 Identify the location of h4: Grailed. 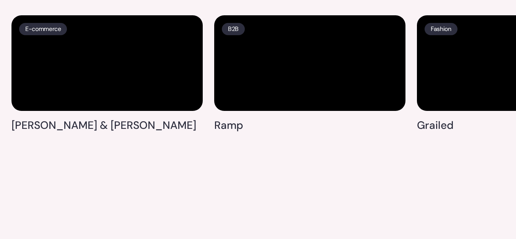
(436, 126).